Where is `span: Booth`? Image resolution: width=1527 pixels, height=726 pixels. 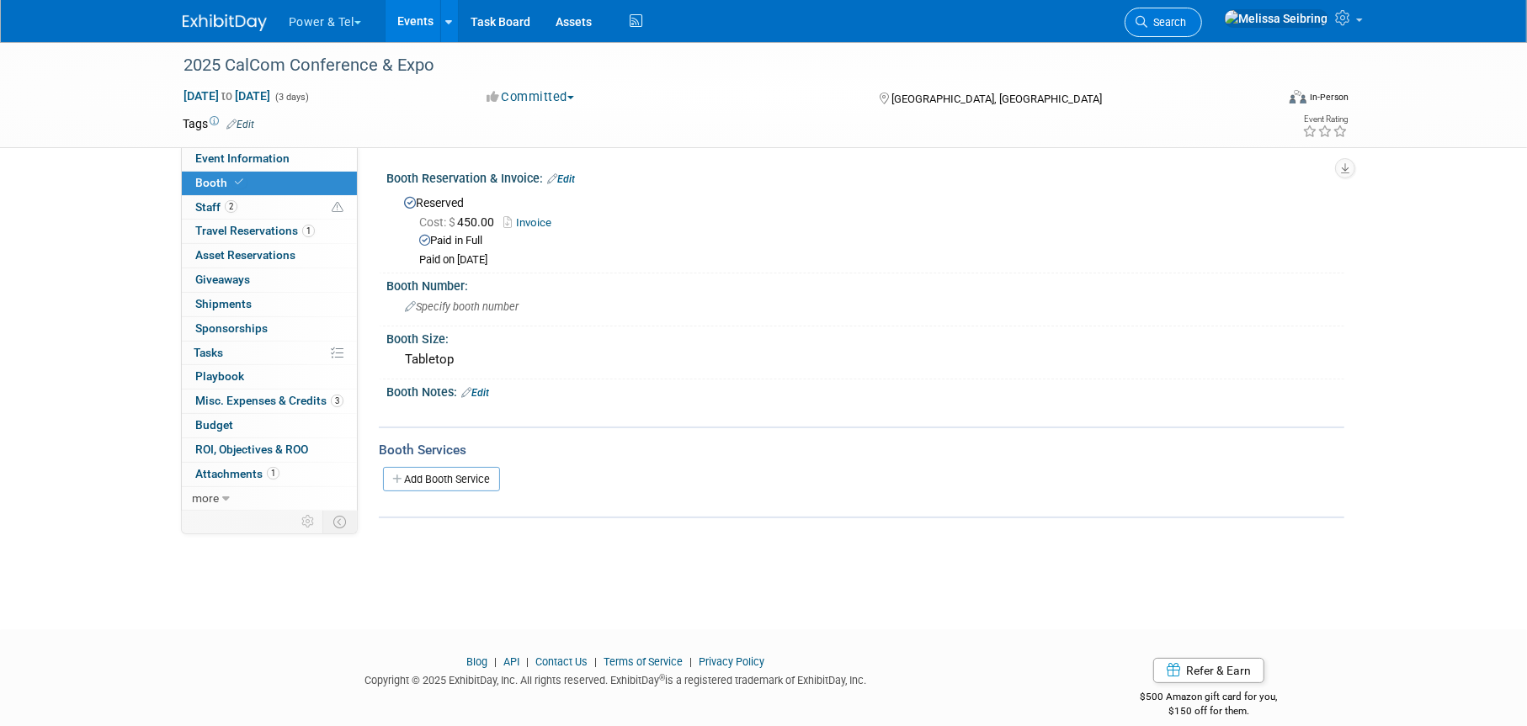 span: Booth is located at coordinates (221, 183).